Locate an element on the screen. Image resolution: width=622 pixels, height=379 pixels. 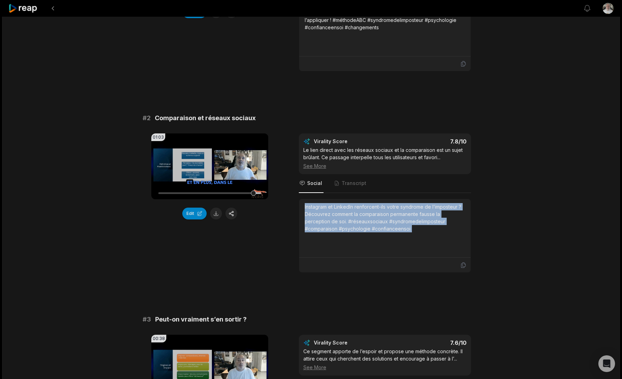
div: Open Intercom Messenger is located at coordinates (607, 363).